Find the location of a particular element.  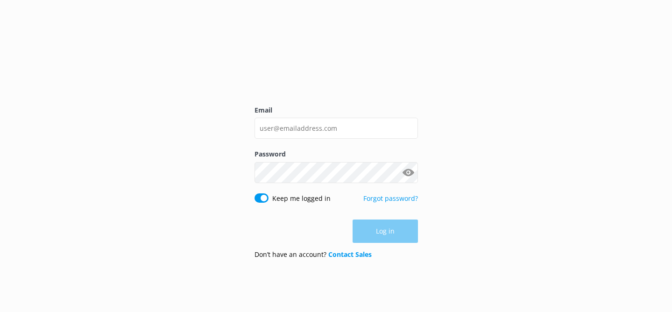

label: Keep me logged in is located at coordinates (301, 198).